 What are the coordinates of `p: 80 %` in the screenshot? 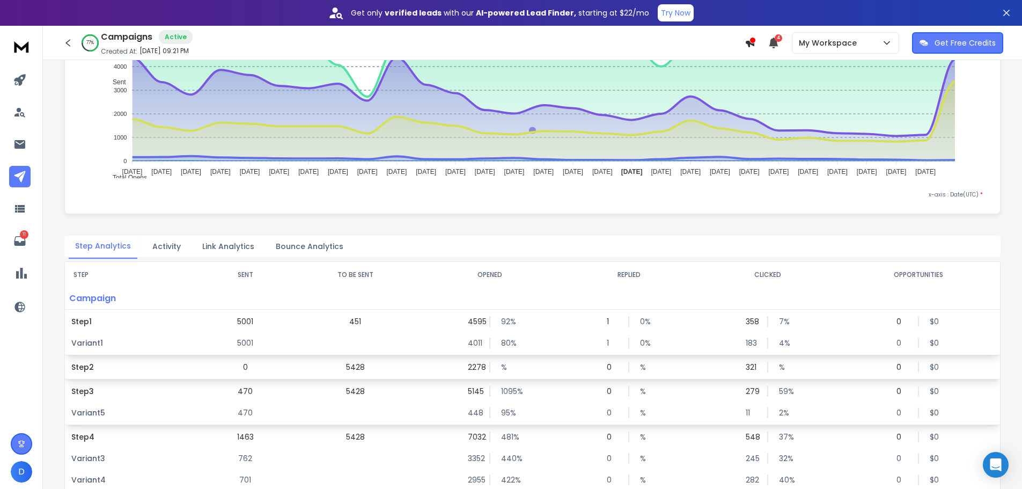 It's located at (506, 343).